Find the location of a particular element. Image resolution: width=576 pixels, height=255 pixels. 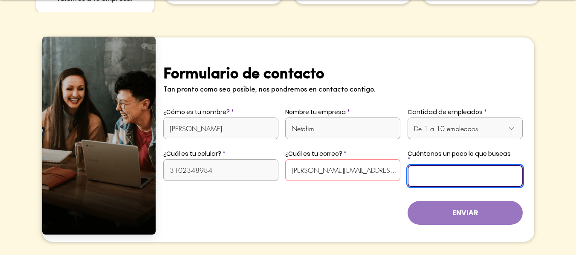

input: Deja tus comentaros aquí is located at coordinates (465, 176).